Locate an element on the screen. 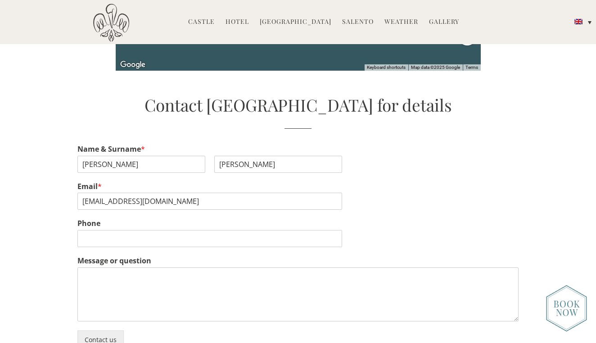 The width and height of the screenshot is (596, 343). a: Weather is located at coordinates (401, 22).